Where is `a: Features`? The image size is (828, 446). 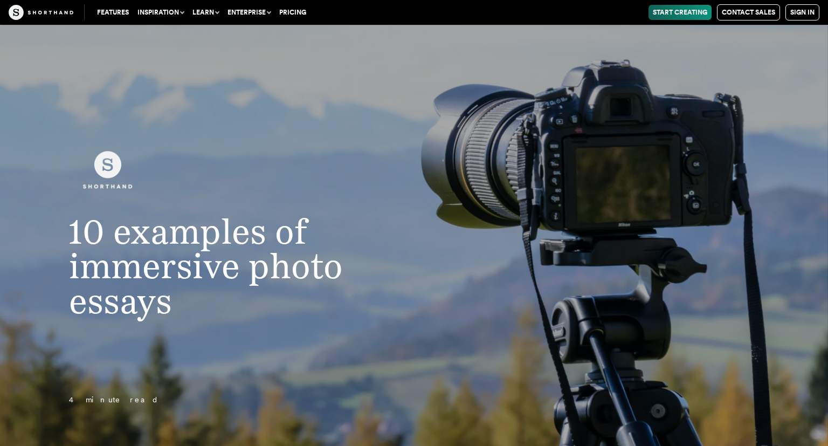 a: Features is located at coordinates (113, 12).